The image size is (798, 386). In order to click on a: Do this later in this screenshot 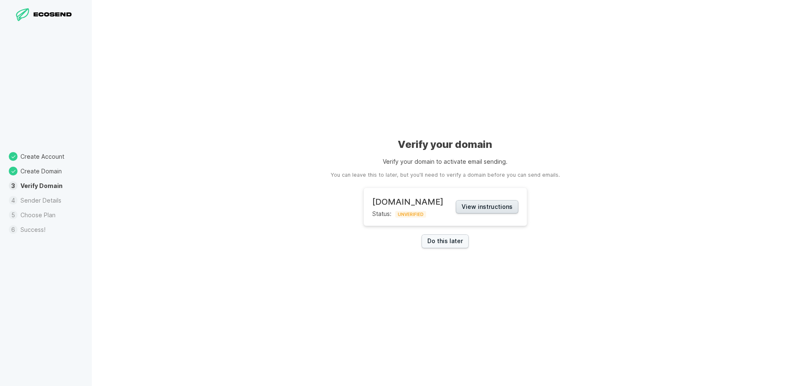, I will do `click(445, 241)`.